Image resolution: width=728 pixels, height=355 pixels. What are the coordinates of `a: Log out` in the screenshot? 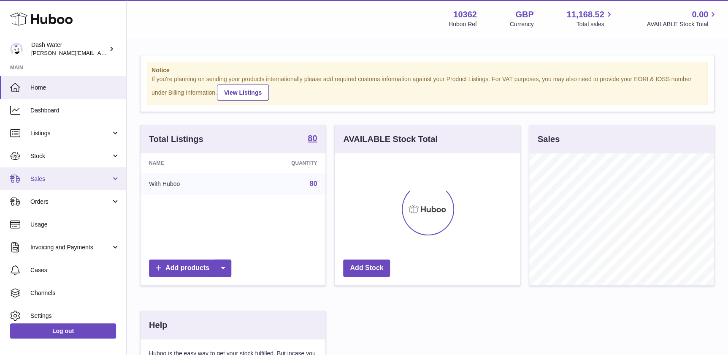 It's located at (63, 331).